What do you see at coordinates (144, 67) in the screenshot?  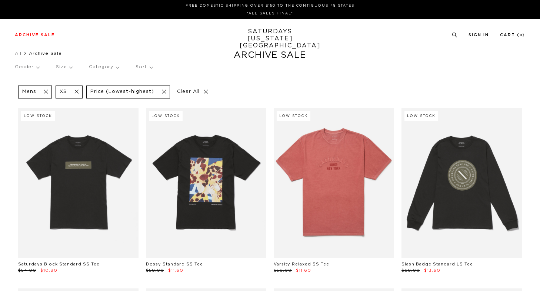 I see `p: Sort` at bounding box center [144, 67].